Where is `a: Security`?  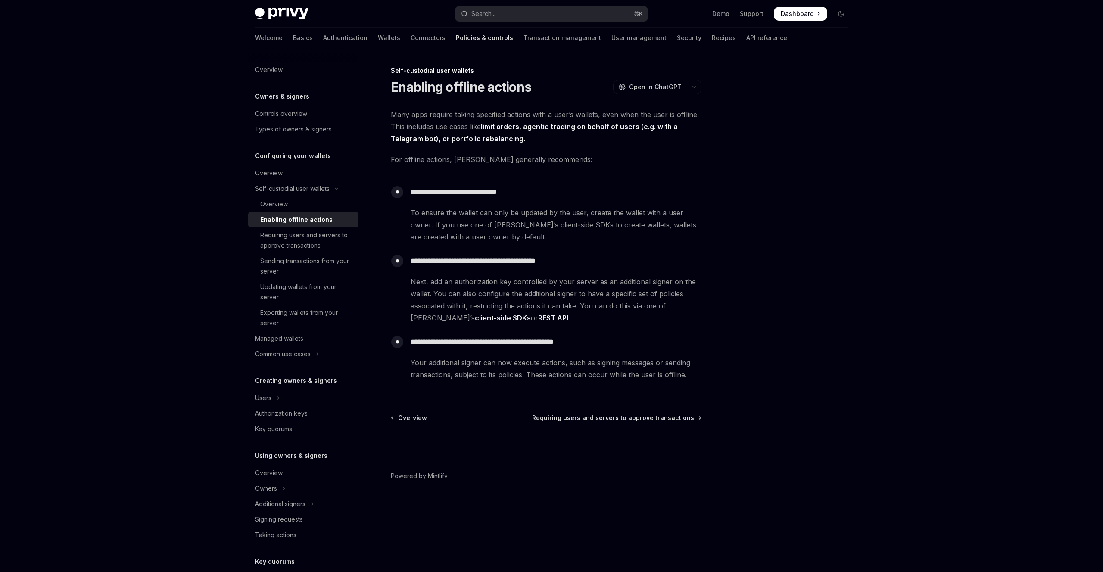
a: Security is located at coordinates (689, 38).